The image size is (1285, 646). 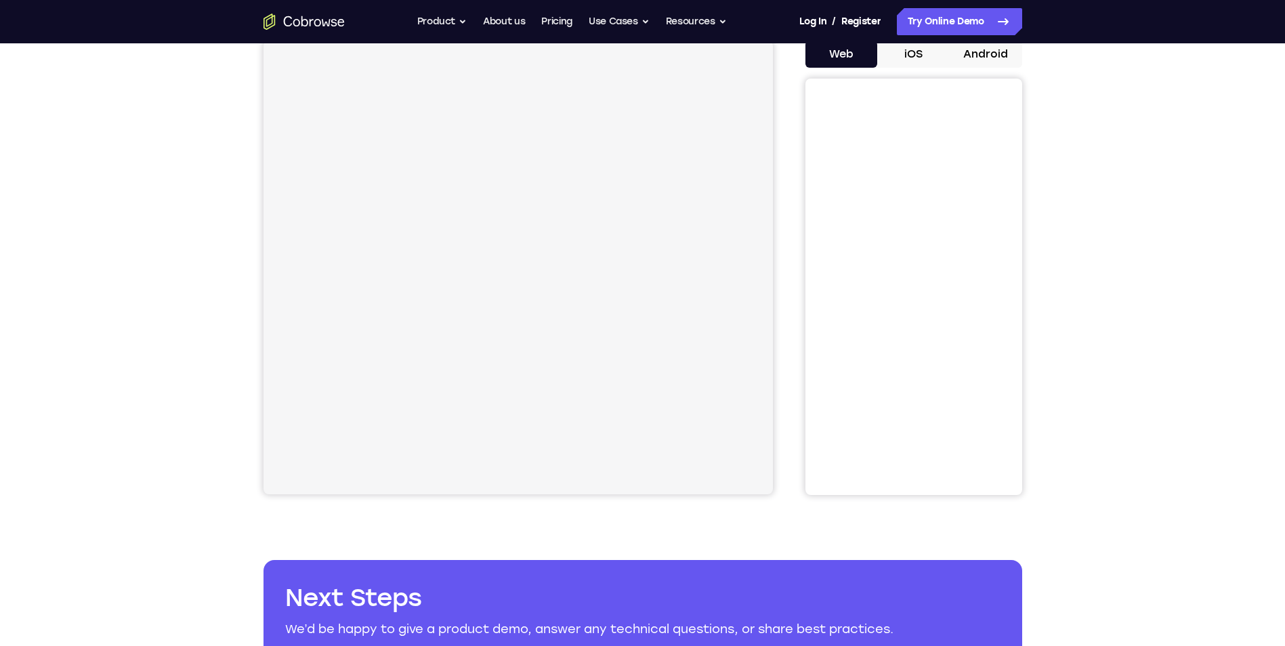 What do you see at coordinates (304, 22) in the screenshot?
I see `a: Go to the home page` at bounding box center [304, 22].